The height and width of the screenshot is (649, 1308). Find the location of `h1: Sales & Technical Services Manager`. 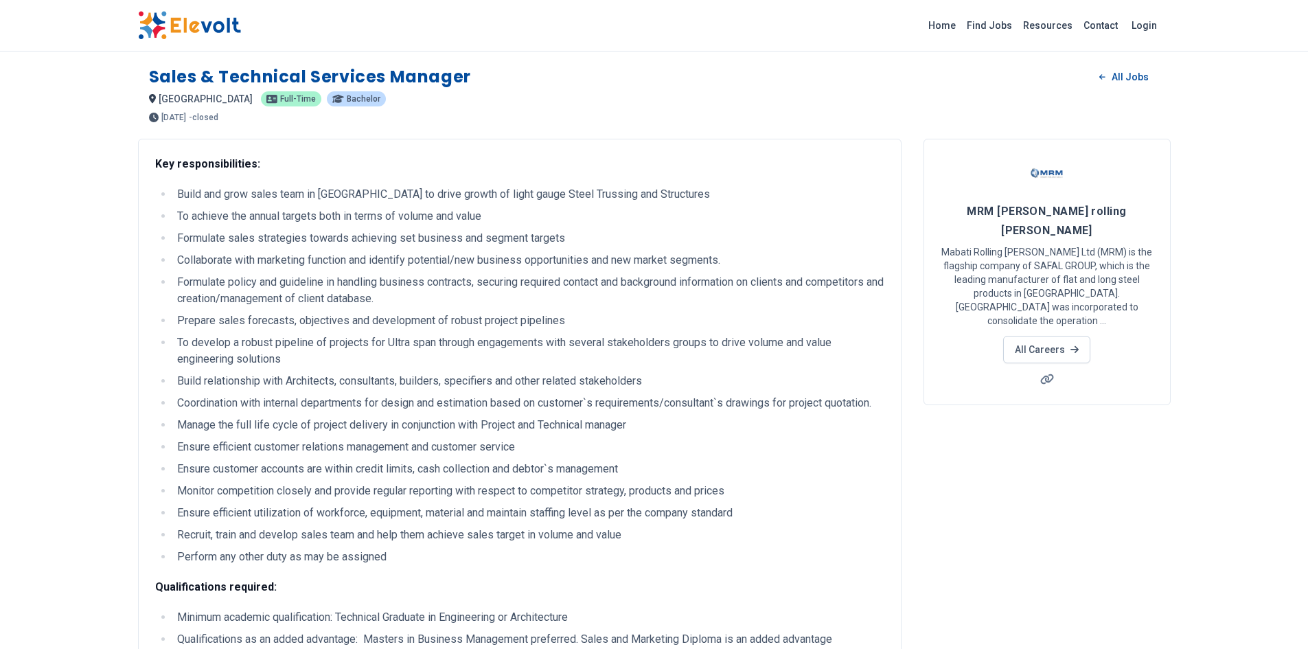

h1: Sales & Technical Services Manager is located at coordinates (310, 77).